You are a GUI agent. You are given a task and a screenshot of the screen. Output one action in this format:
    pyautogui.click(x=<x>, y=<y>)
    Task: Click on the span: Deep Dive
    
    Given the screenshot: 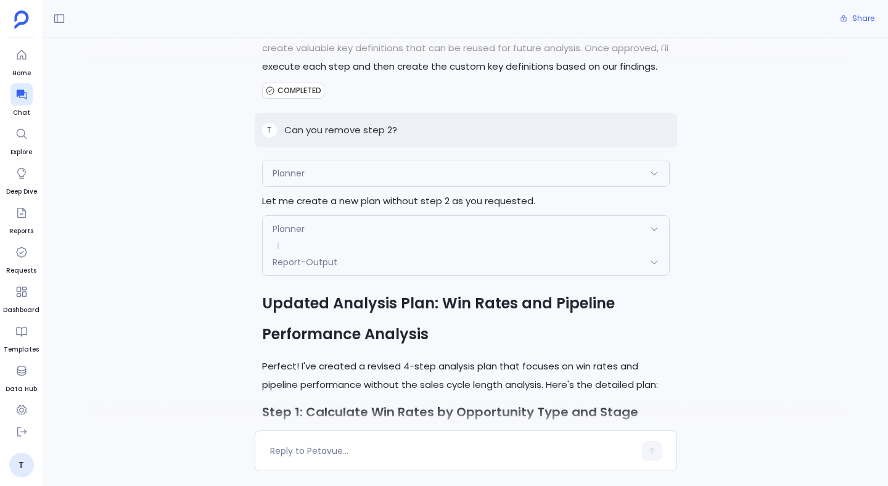 What is the action you would take?
    pyautogui.click(x=22, y=192)
    